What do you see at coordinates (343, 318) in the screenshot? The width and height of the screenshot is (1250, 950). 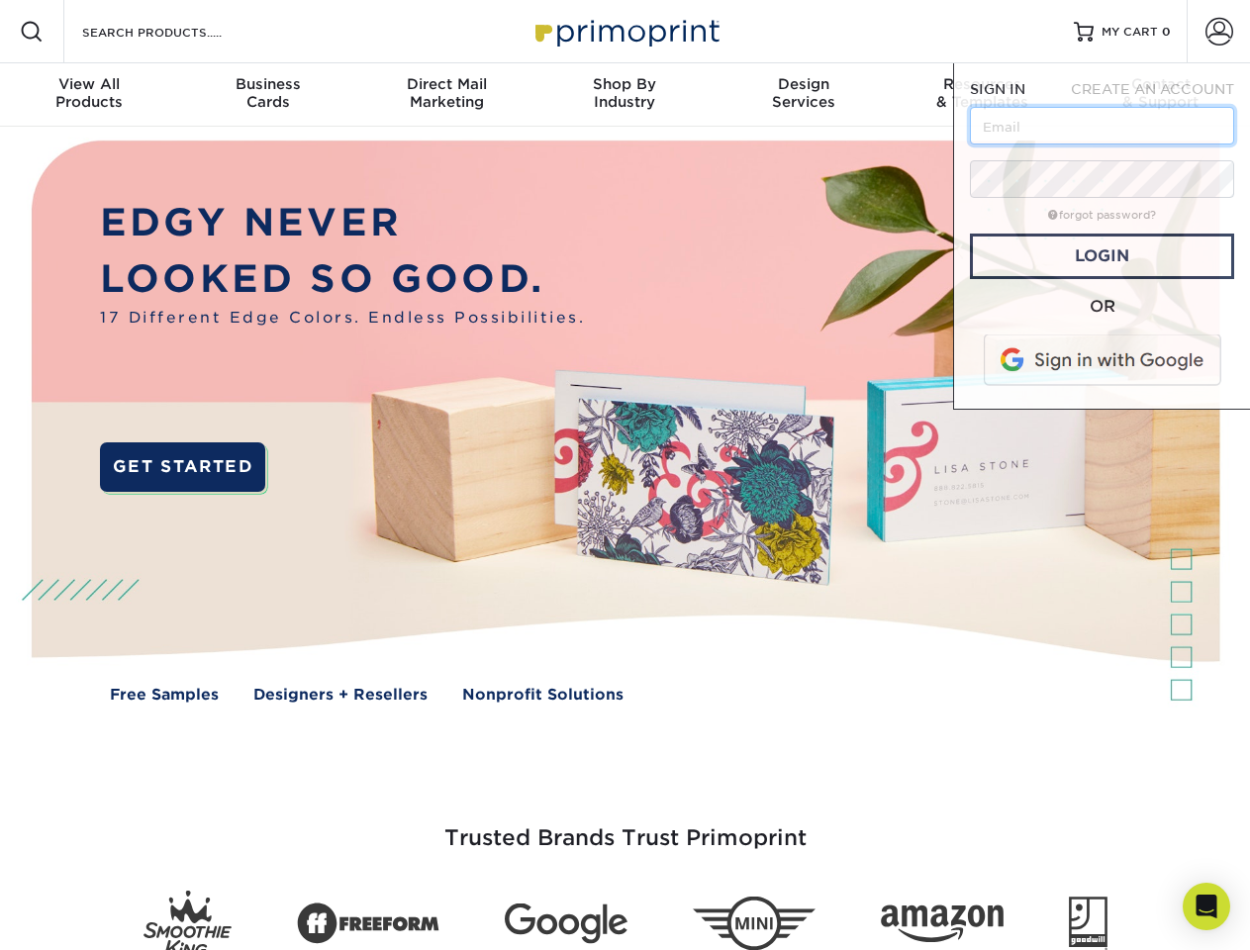 I see `span: 17 Different Edge Colors. Endless Possibilities.` at bounding box center [343, 318].